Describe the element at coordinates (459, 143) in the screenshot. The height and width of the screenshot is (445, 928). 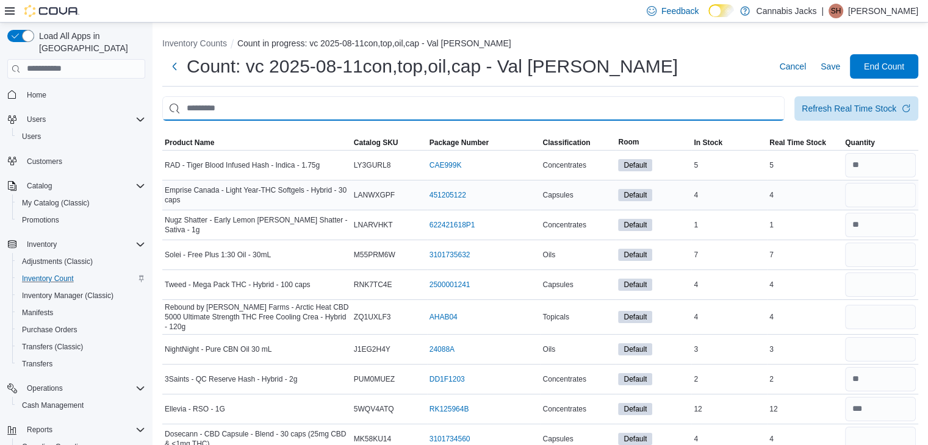
I see `span: Package Number` at that location.